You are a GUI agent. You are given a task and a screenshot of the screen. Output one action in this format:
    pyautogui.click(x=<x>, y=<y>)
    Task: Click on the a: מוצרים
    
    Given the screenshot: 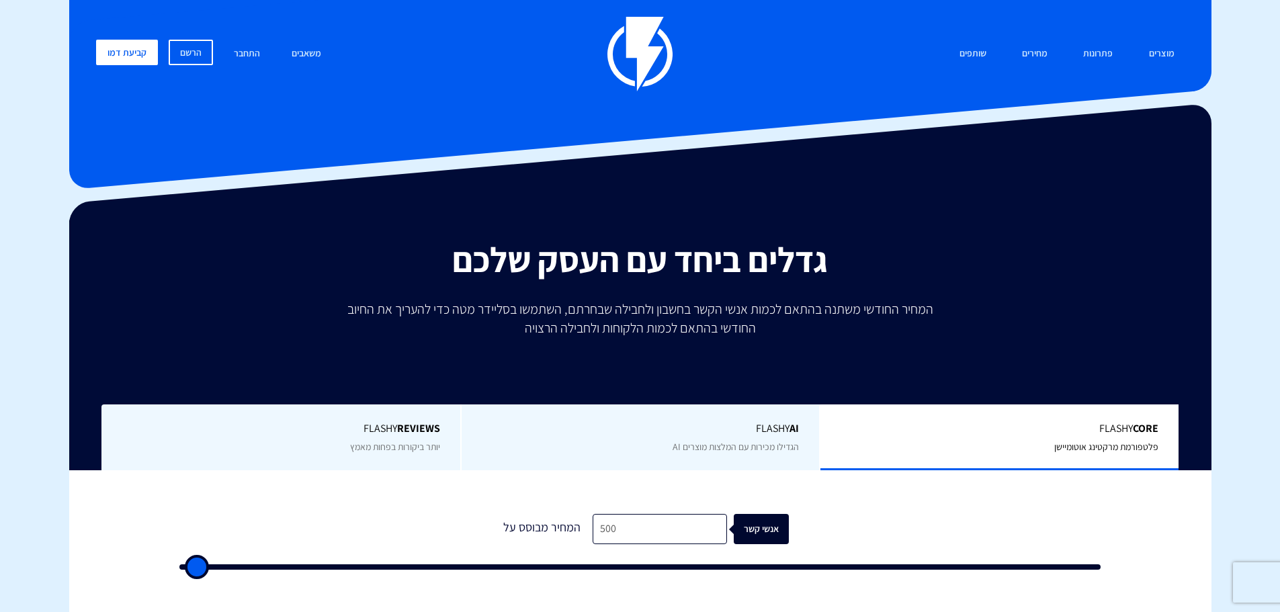 What is the action you would take?
    pyautogui.click(x=1162, y=54)
    